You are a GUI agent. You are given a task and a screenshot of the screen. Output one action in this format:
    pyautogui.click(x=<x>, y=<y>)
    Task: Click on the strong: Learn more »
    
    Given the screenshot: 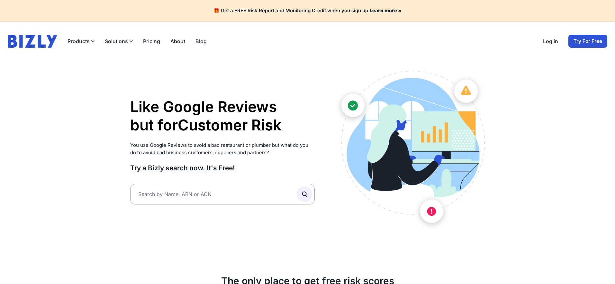 What is the action you would take?
    pyautogui.click(x=386, y=10)
    